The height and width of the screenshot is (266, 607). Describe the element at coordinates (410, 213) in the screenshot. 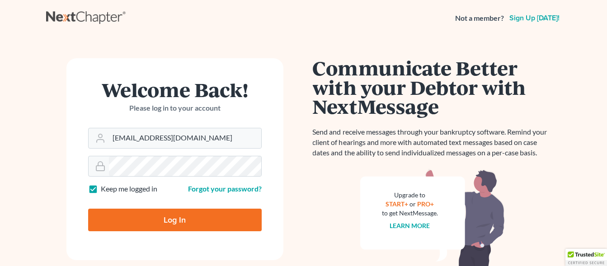

I see `div: to get NextMessage.` at that location.